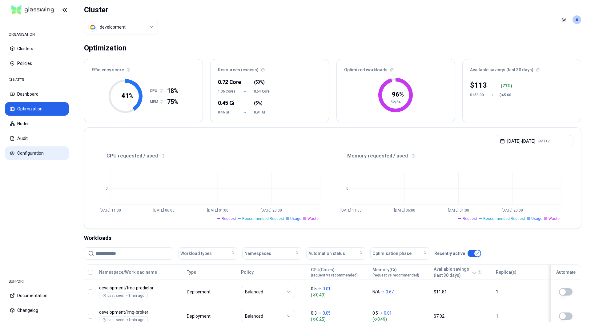 The width and height of the screenshot is (591, 322). I want to click on tspan: 0, so click(106, 189).